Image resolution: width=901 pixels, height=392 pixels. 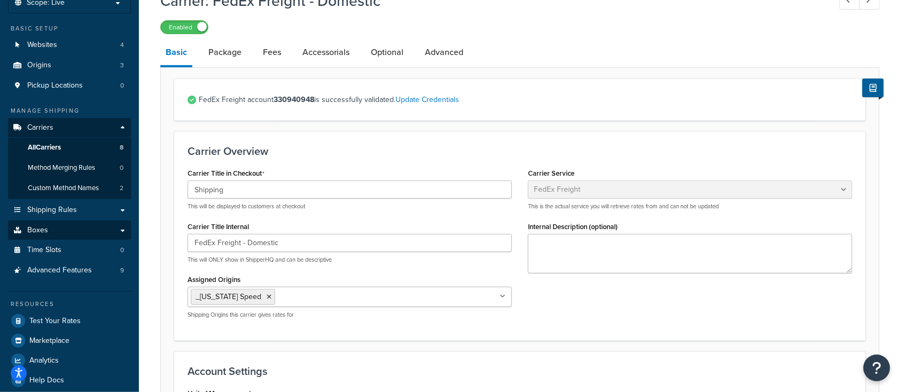 What do you see at coordinates (44, 250) in the screenshot?
I see `span: Time Slots` at bounding box center [44, 250].